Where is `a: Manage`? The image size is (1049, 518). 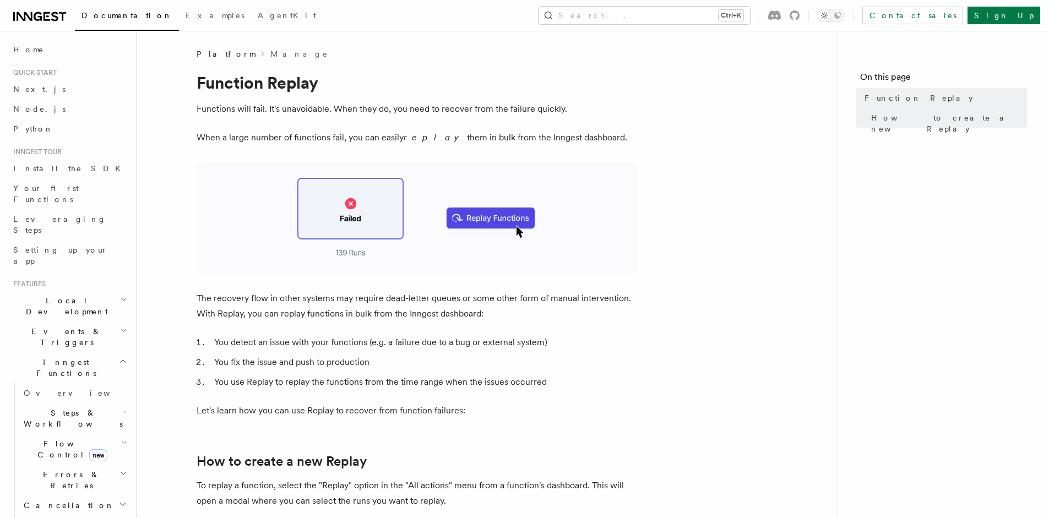
a: Manage is located at coordinates (300, 54).